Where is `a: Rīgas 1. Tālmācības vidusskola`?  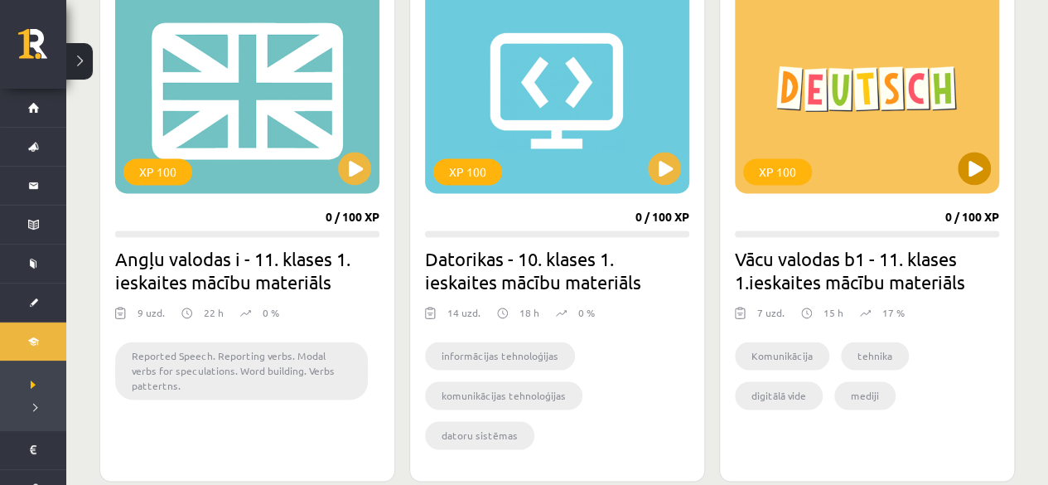
a: Rīgas 1. Tālmācības vidusskola is located at coordinates (42, 50).